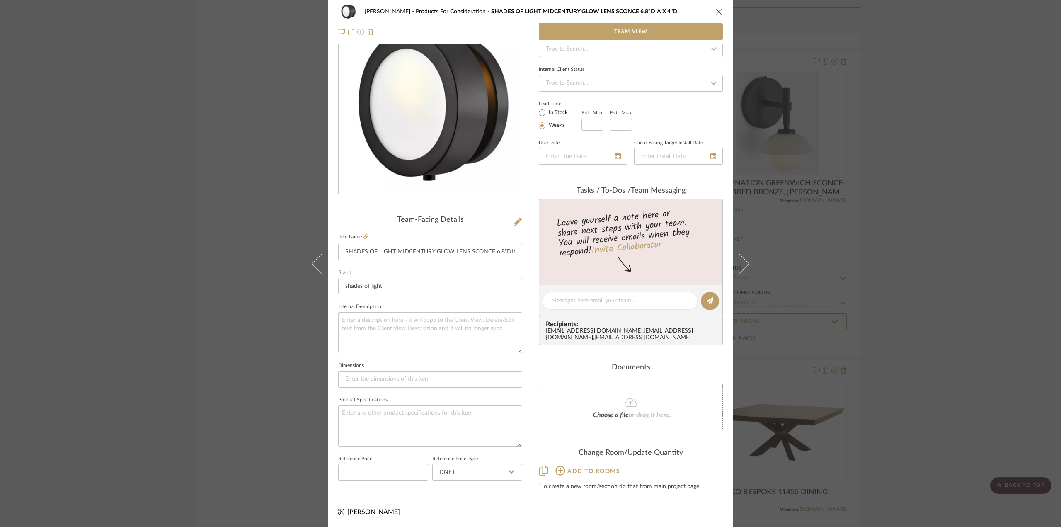 This screenshot has width=1061, height=527. Describe the element at coordinates (650, 415) in the screenshot. I see `span: or drag it here.` at that location.